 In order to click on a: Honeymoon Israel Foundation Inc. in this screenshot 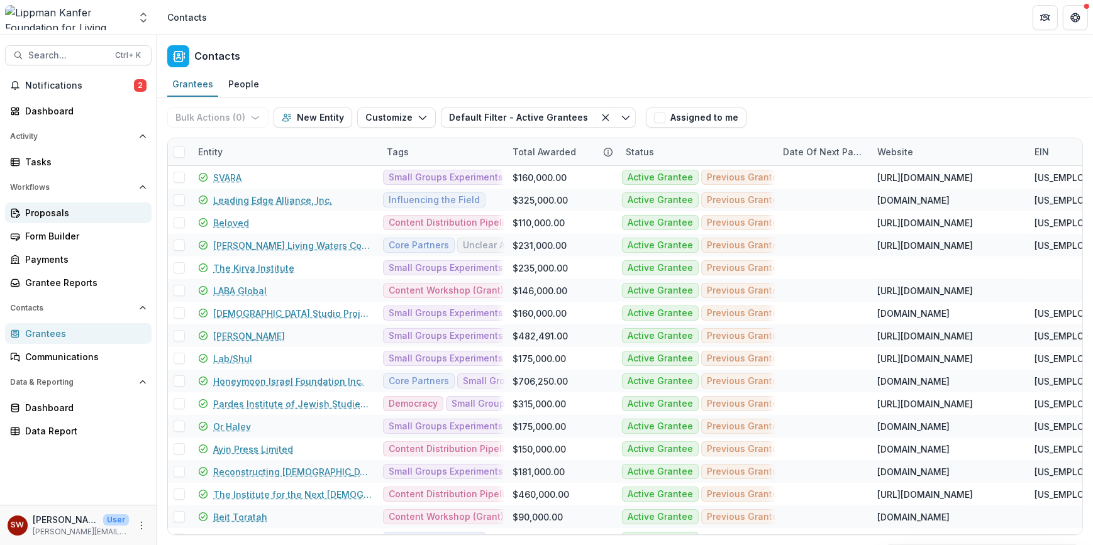, I will do `click(288, 381)`.